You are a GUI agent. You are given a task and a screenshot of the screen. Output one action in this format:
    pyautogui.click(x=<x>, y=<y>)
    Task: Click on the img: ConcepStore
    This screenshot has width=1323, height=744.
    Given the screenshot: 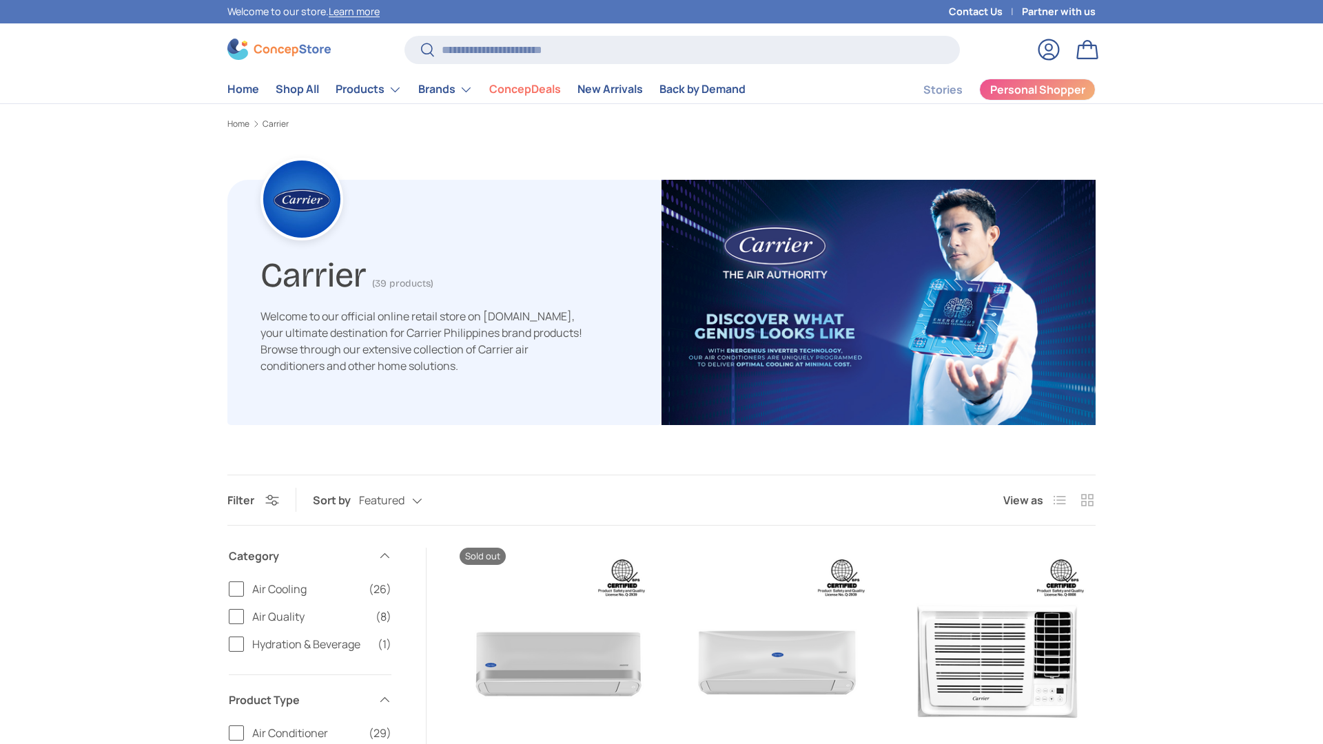 What is the action you would take?
    pyautogui.click(x=279, y=49)
    